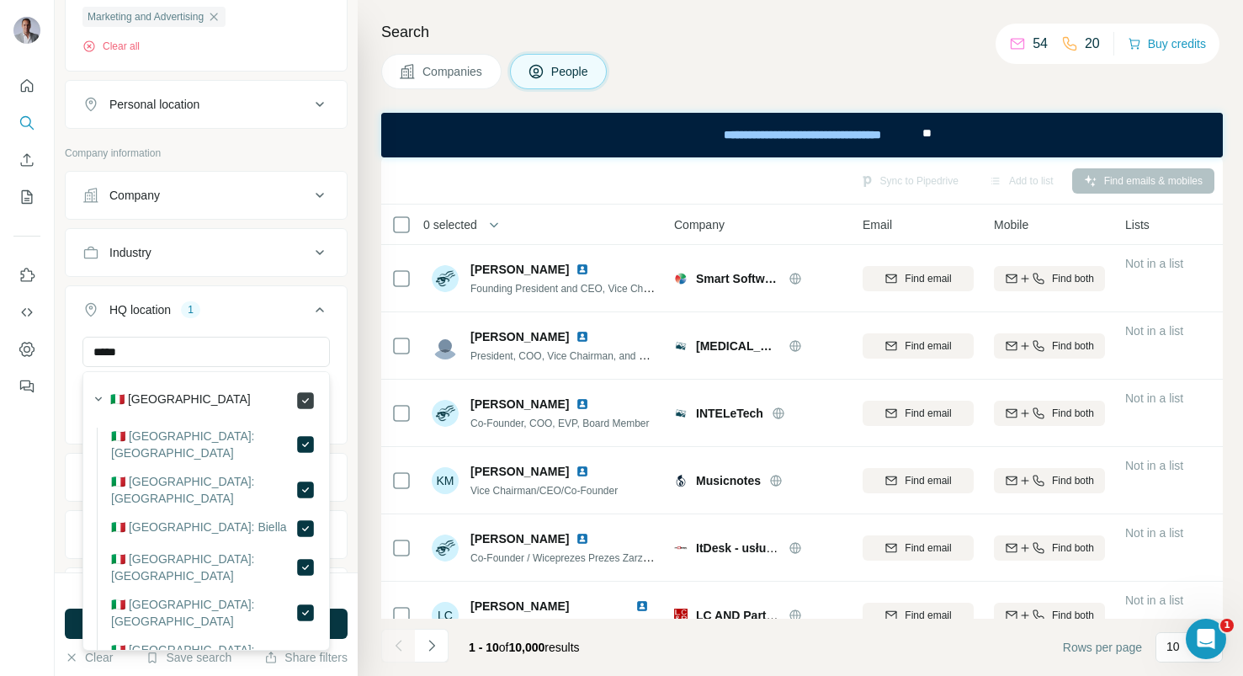 Image resolution: width=1243 pixels, height=676 pixels. I want to click on span: Company, so click(699, 225).